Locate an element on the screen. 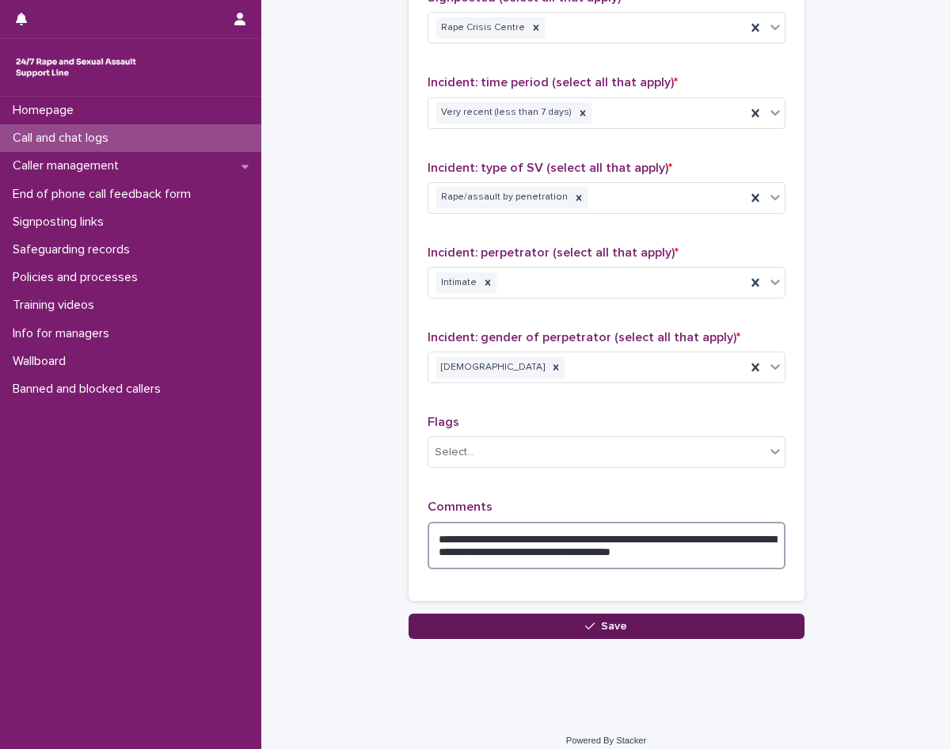  span: Save is located at coordinates (614, 626).